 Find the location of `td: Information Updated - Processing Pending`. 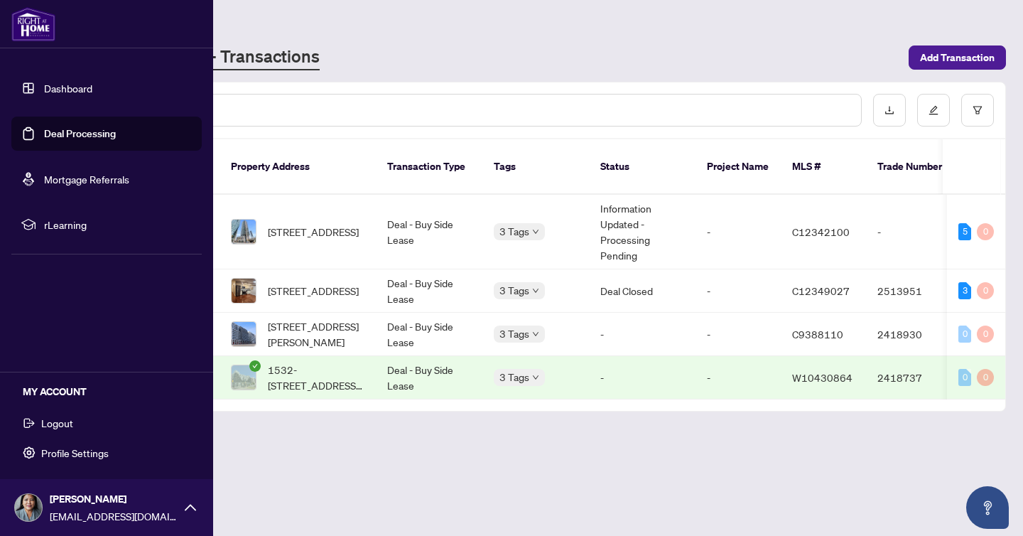

td: Information Updated - Processing Pending is located at coordinates (642, 232).